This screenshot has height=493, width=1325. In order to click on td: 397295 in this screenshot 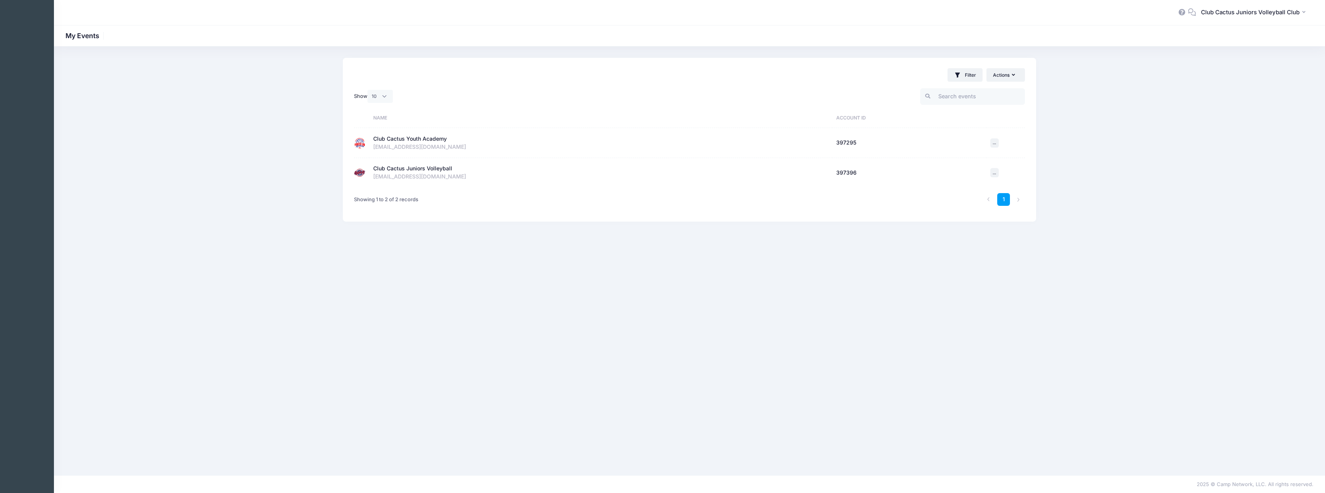, I will do `click(910, 143)`.